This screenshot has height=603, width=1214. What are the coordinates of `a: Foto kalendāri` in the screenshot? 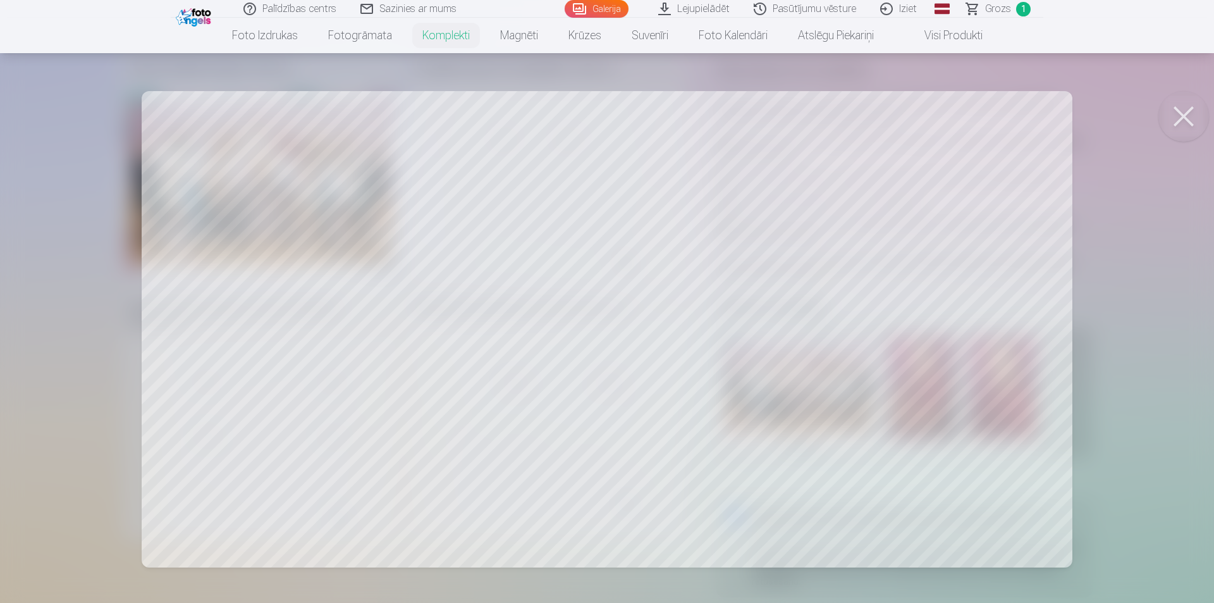 It's located at (733, 35).